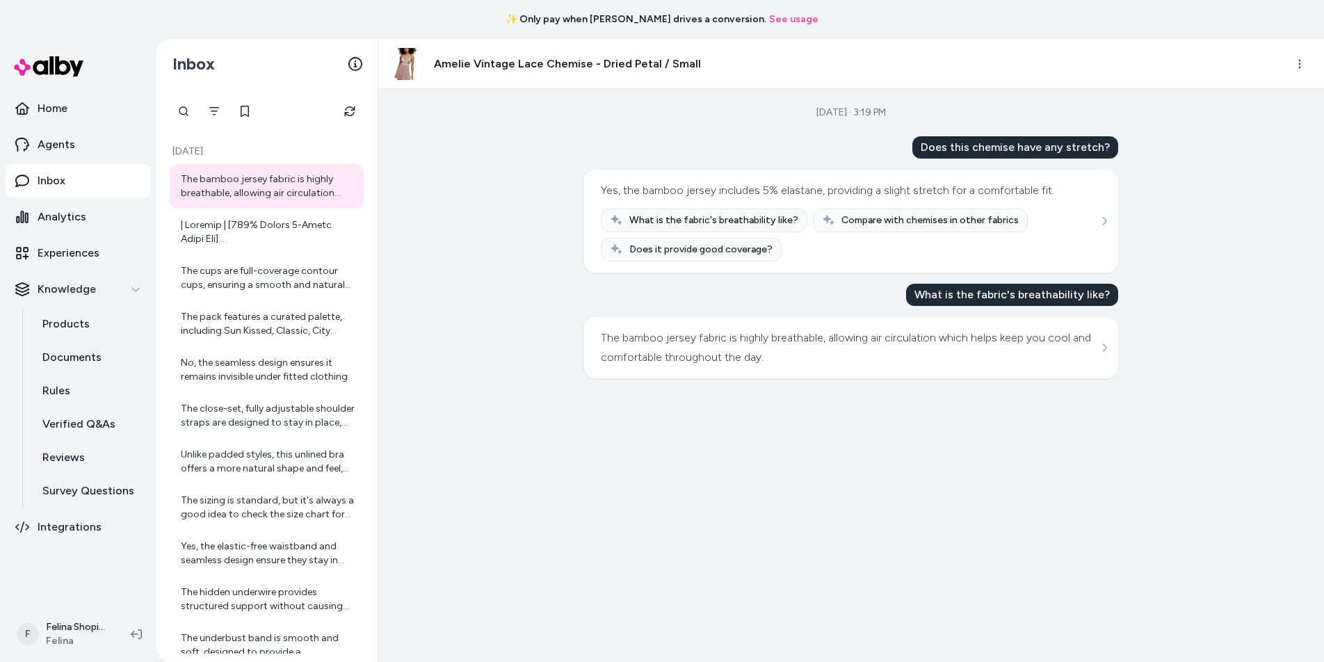 The width and height of the screenshot is (1324, 662). I want to click on span: Does it provide good coverage?, so click(701, 250).